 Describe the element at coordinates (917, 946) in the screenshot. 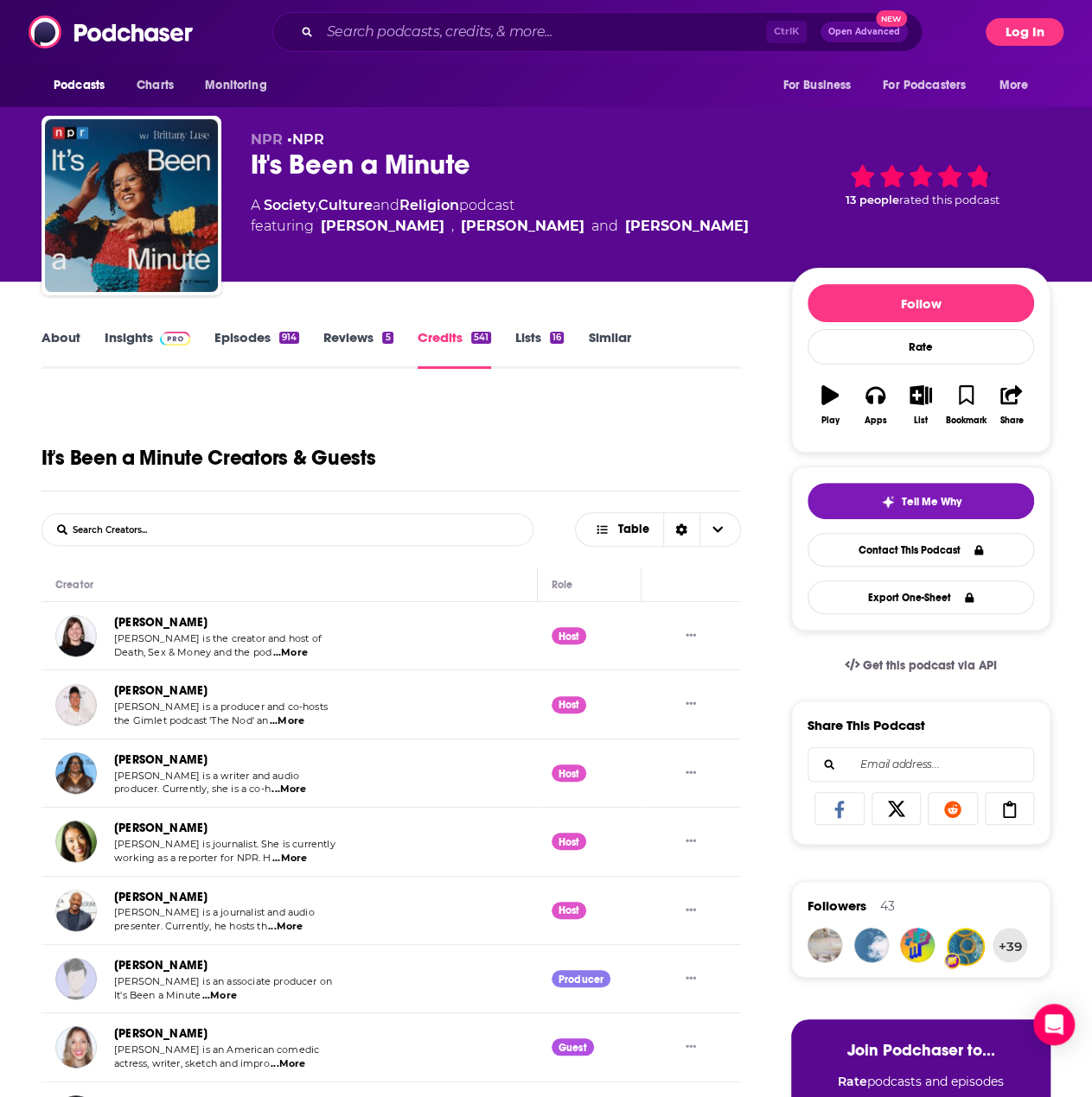

I see `img: INRI81216` at that location.